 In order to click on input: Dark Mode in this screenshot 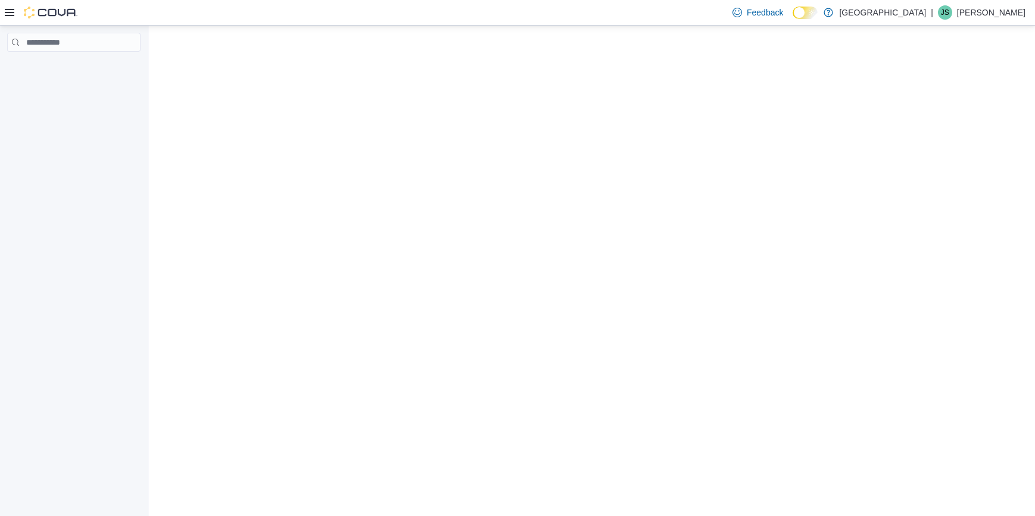, I will do `click(805, 13)`.